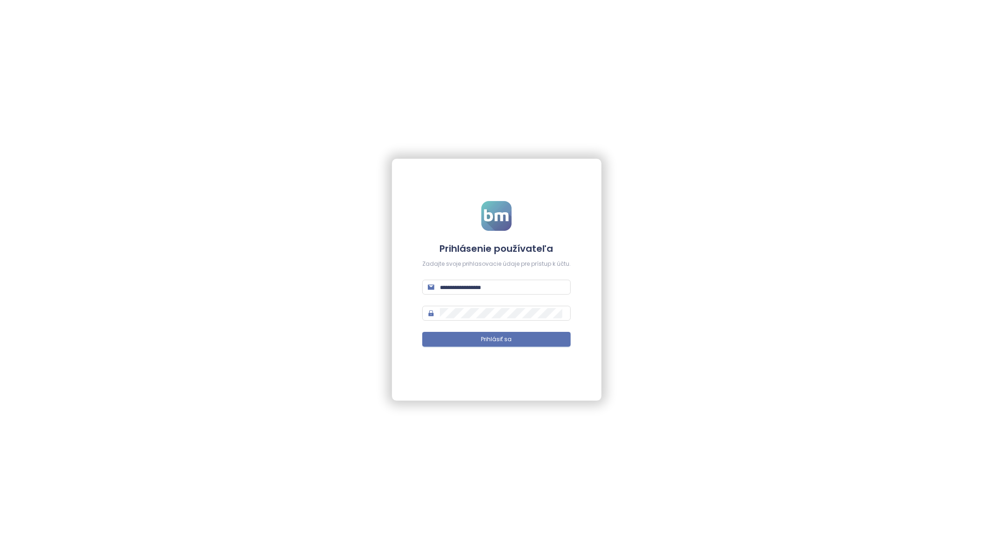  I want to click on img: logo, so click(496, 216).